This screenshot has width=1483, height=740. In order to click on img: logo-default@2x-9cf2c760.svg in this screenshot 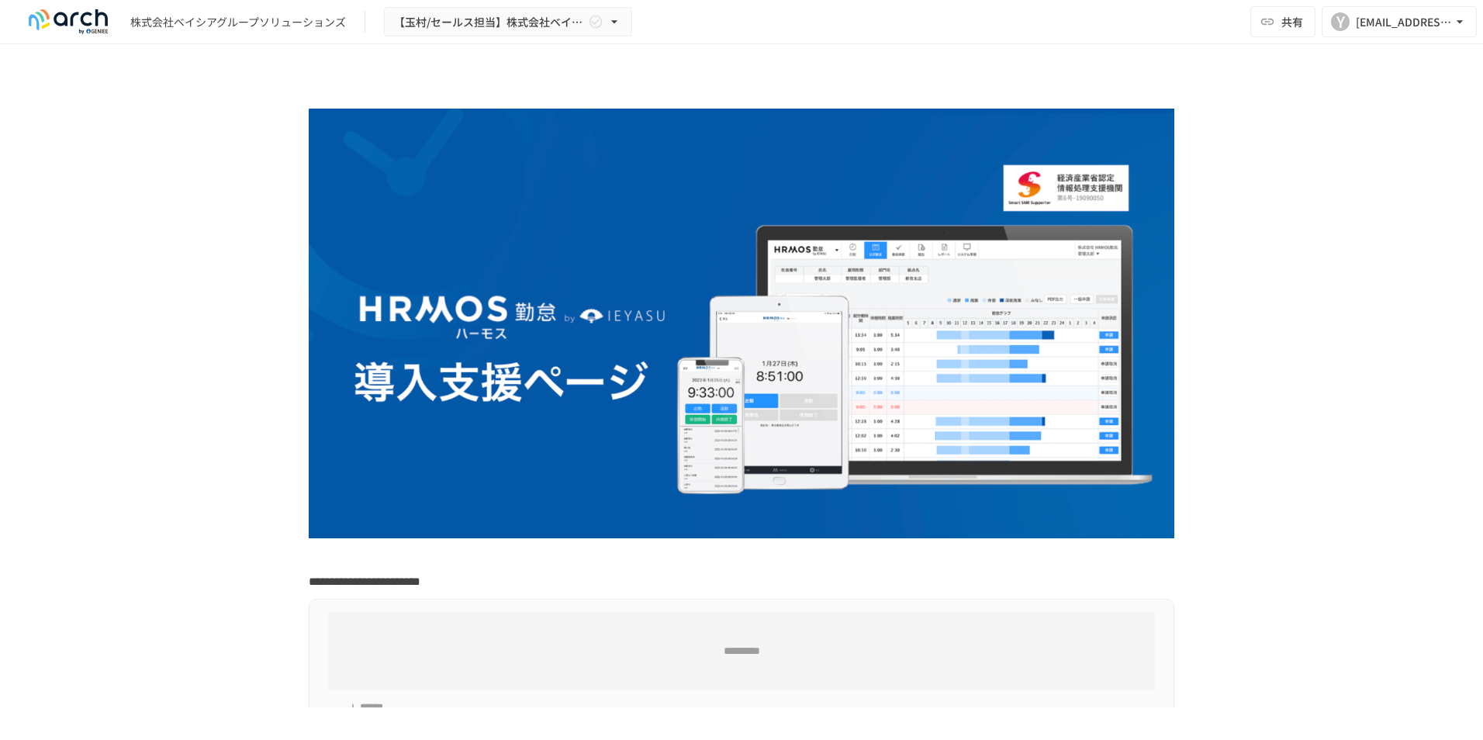, I will do `click(68, 22)`.